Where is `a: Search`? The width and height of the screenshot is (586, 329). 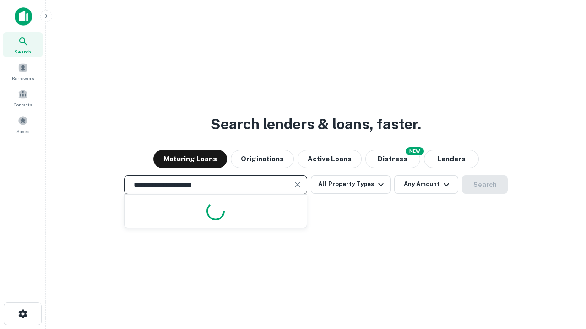 a: Search is located at coordinates (23, 45).